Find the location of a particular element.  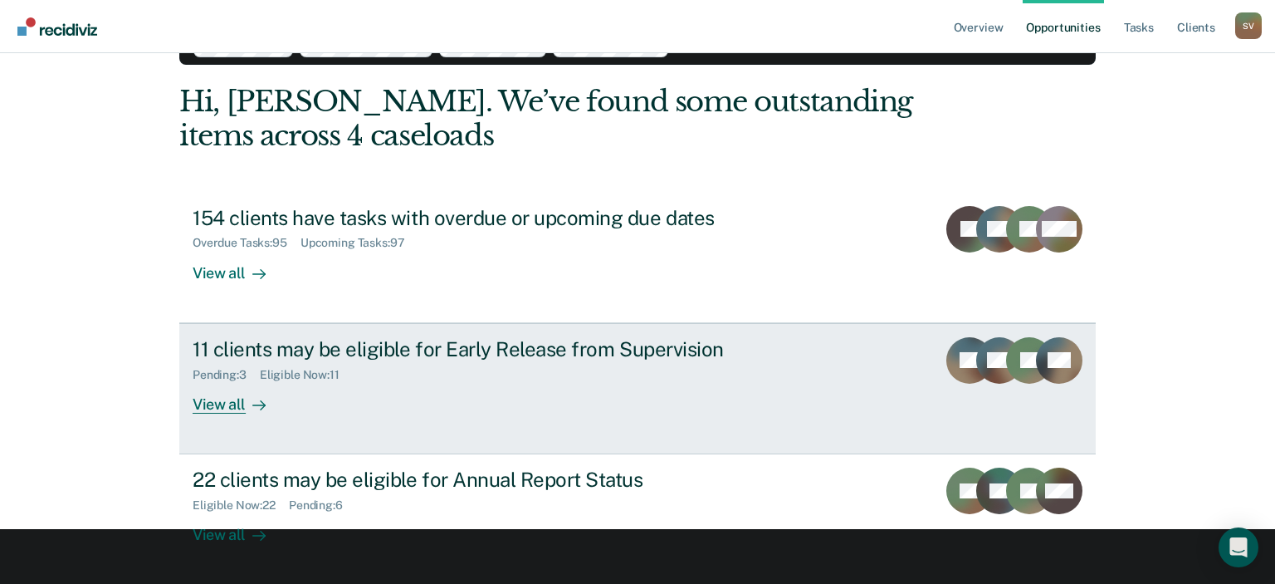

div: Eligible Now : 22 is located at coordinates (241, 505).